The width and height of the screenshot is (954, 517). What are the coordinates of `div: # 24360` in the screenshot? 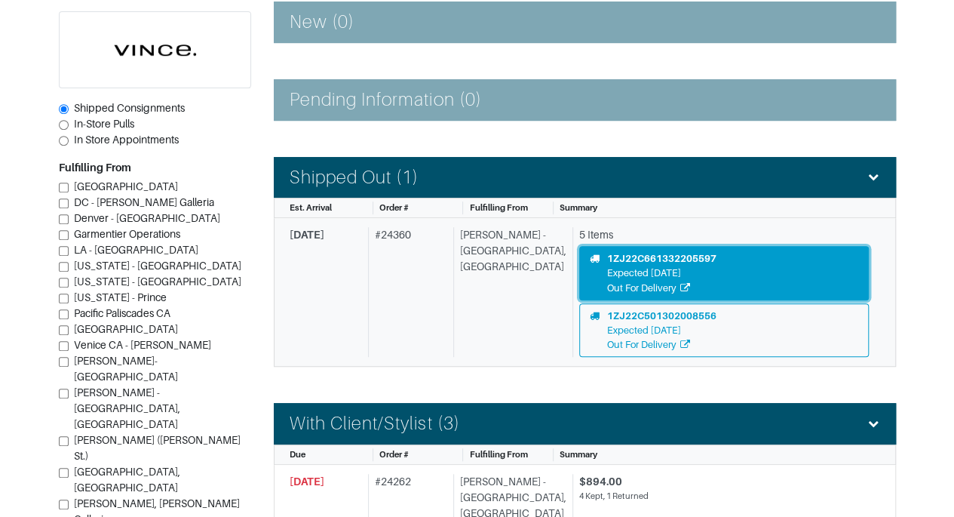 It's located at (407, 292).